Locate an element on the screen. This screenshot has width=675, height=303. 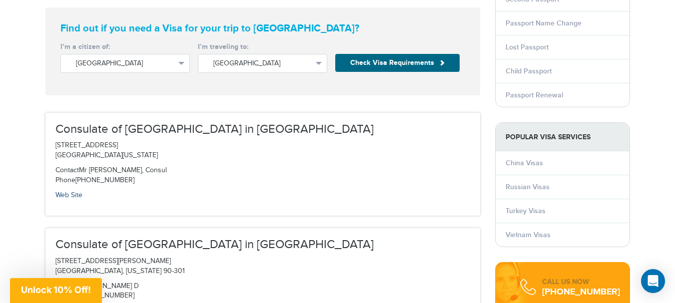
label: I’m a citizen of: is located at coordinates (125, 47).